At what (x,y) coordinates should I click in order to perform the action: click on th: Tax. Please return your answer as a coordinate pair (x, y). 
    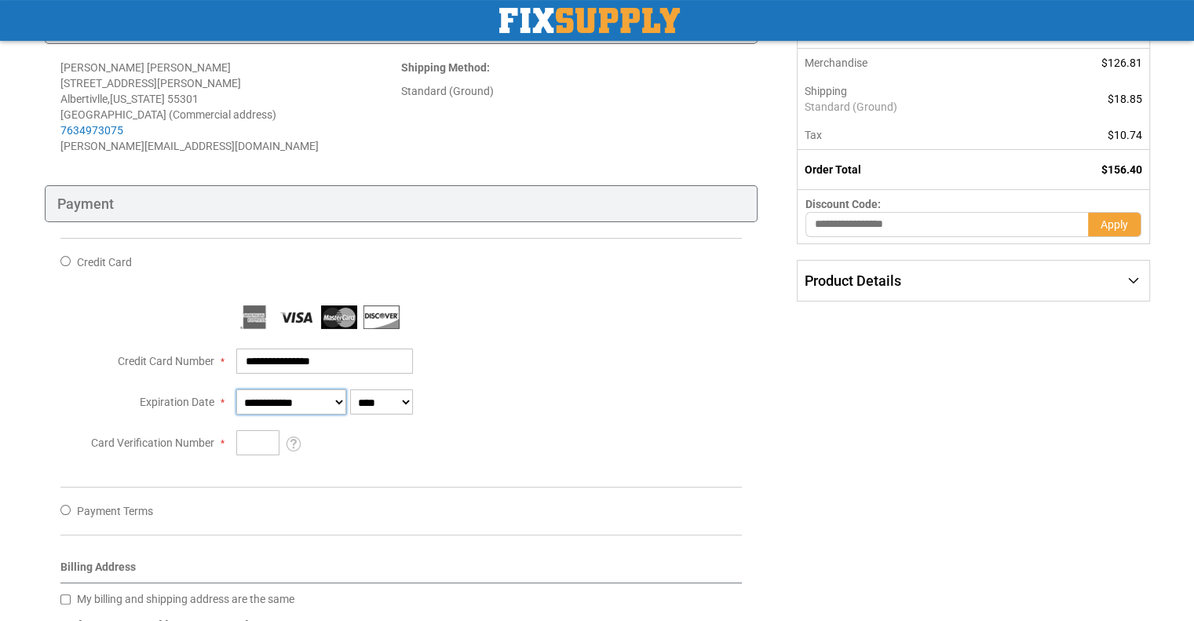
    Looking at the image, I should click on (913, 135).